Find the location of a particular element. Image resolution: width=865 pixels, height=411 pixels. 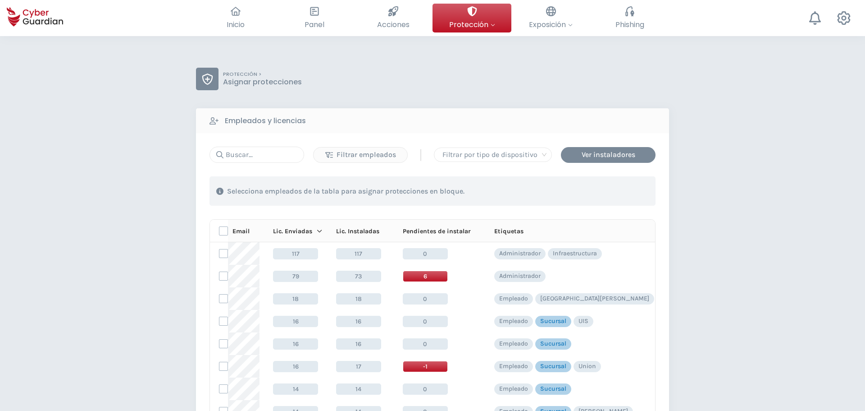

p: PROTECCIÓN > is located at coordinates (262, 74).